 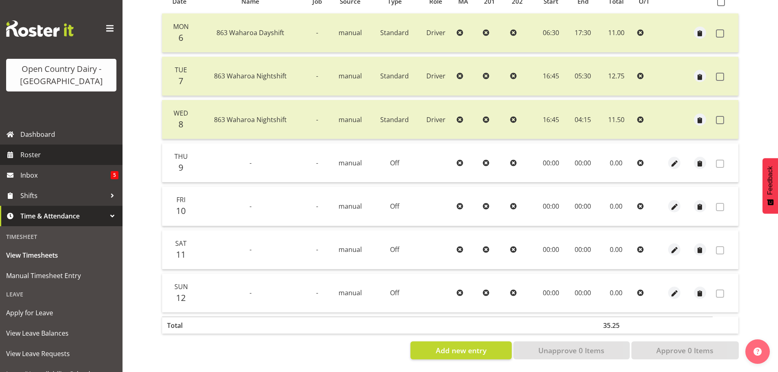 I want to click on span: View Leave Balances, so click(x=61, y=333).